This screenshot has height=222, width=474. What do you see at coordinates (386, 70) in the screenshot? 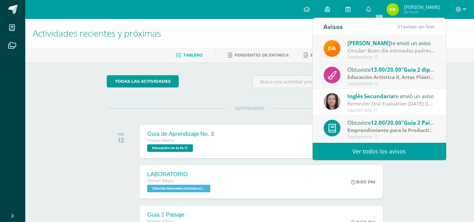
I see `span: 13.00/20.00` at bounding box center [386, 70].